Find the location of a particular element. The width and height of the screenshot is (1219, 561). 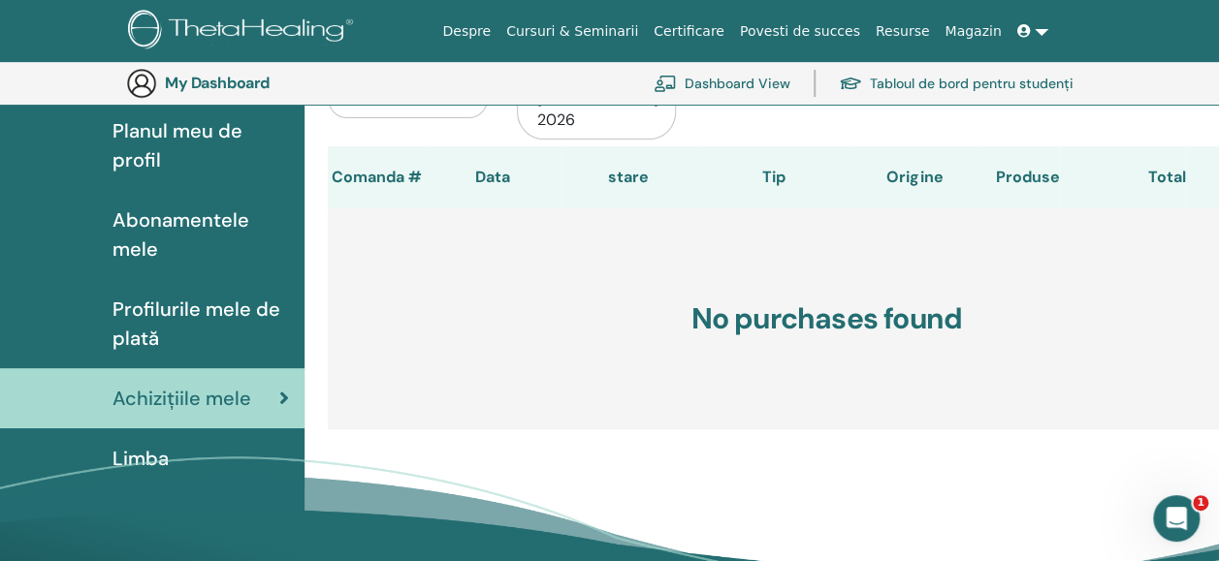

a: Tabloul de bord pentru studenți is located at coordinates (956, 83).